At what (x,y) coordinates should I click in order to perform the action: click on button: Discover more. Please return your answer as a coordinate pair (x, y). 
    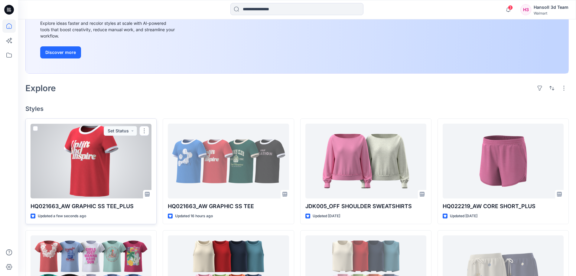
    Looking at the image, I should click on (61, 52).